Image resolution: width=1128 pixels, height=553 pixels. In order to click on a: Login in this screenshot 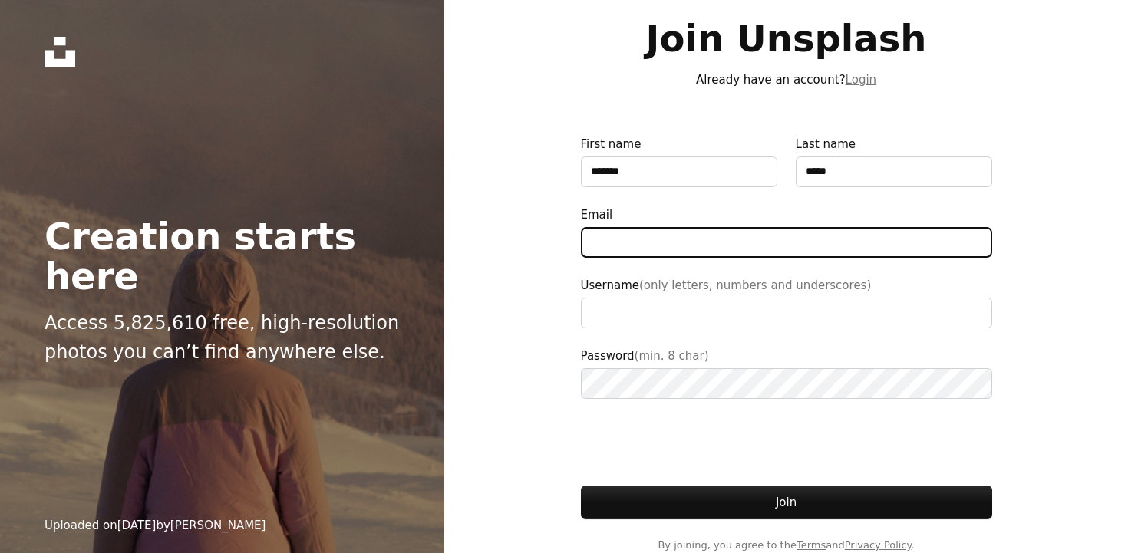, I will do `click(861, 80)`.